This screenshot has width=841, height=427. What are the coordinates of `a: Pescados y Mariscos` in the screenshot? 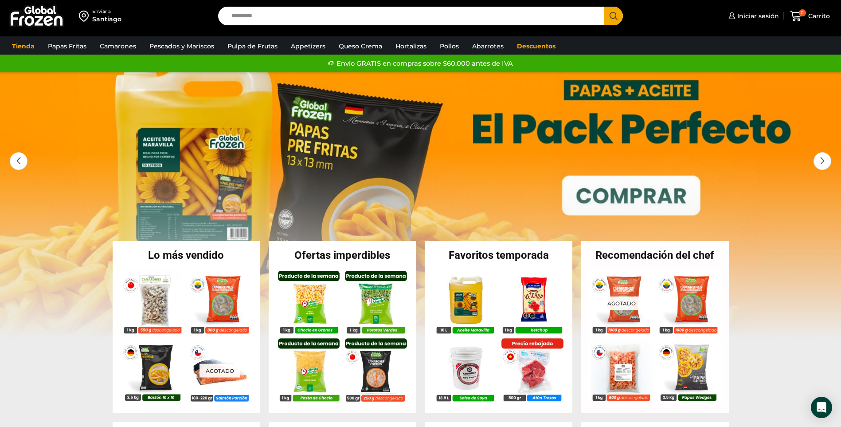 It's located at (182, 46).